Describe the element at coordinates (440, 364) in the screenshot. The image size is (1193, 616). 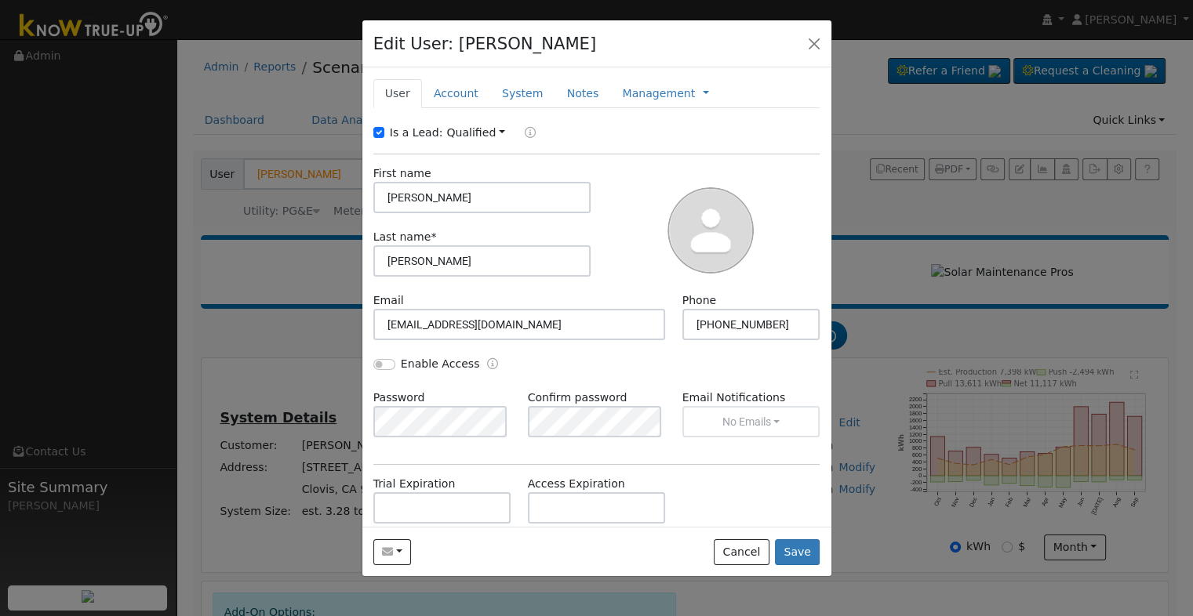
I see `label: Enable Access` at that location.